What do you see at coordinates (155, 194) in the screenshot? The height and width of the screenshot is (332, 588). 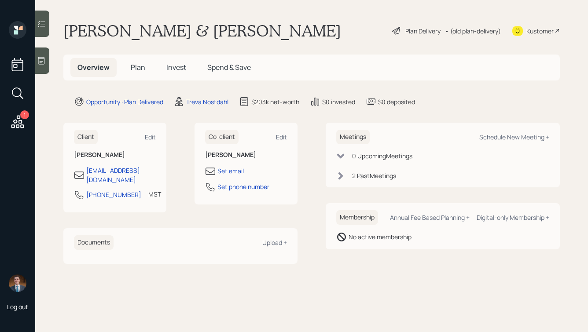 I see `div: MST` at bounding box center [155, 194].